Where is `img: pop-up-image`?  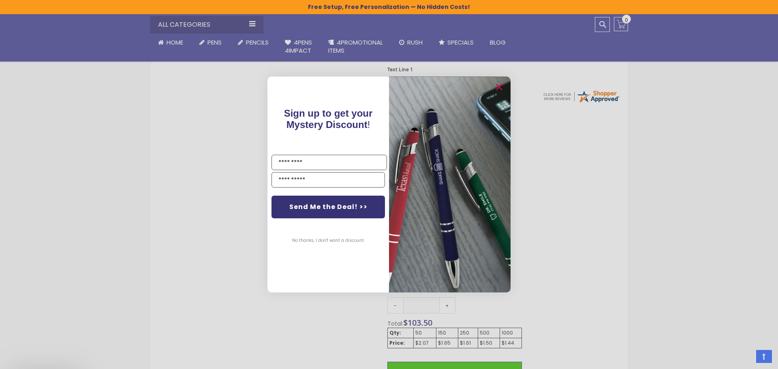 img: pop-up-image is located at coordinates (450, 184).